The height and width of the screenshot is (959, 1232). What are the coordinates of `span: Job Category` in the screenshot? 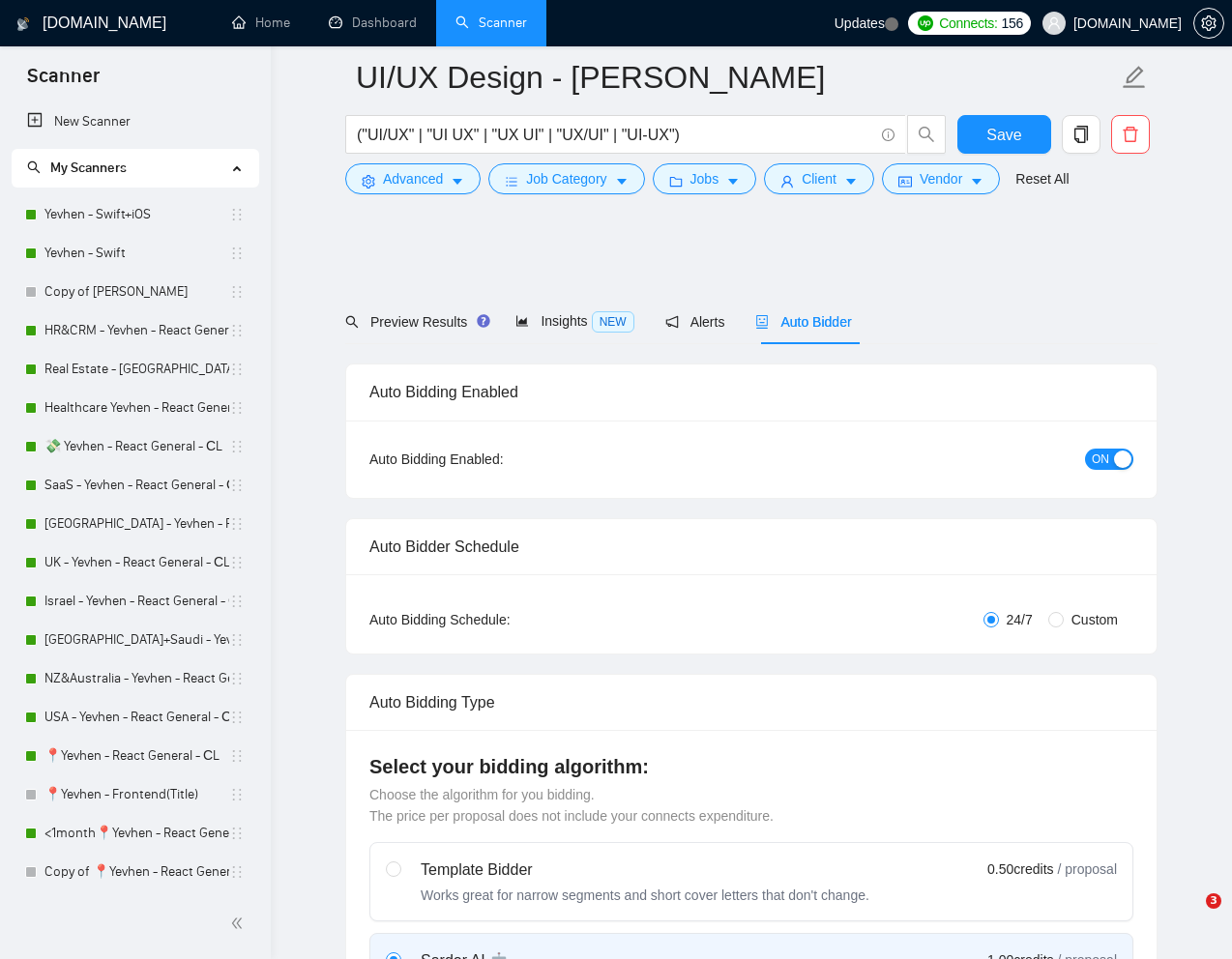 It's located at (566, 179).